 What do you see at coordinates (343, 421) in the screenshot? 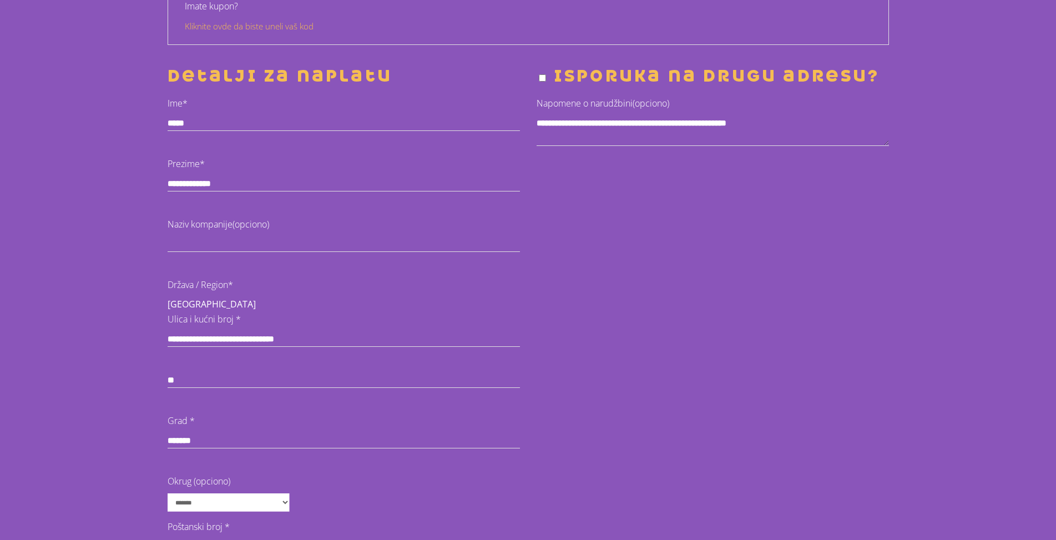
I see `label: Grad` at bounding box center [343, 421].